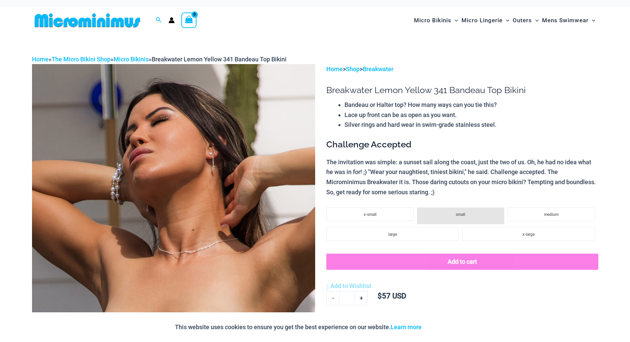 The width and height of the screenshot is (630, 342). What do you see at coordinates (526, 20) in the screenshot?
I see `a: OutersMenu ToggleMenu Toggle` at bounding box center [526, 20].